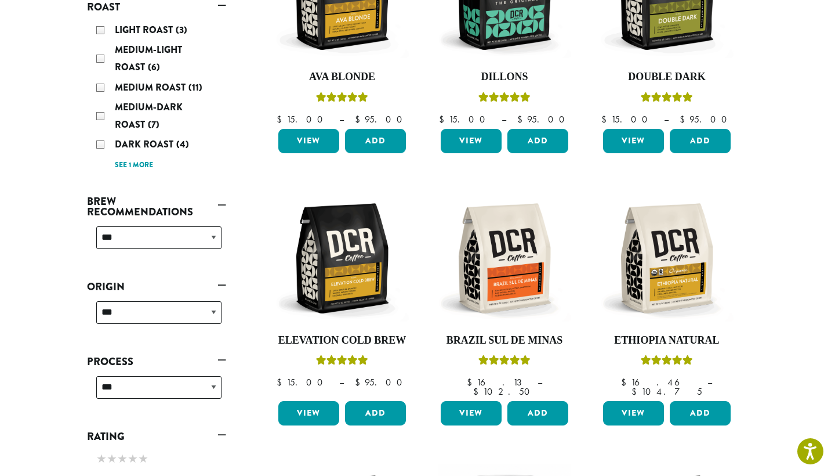 Image resolution: width=835 pixels, height=476 pixels. Describe the element at coordinates (157, 436) in the screenshot. I see `a: Rating` at that location.